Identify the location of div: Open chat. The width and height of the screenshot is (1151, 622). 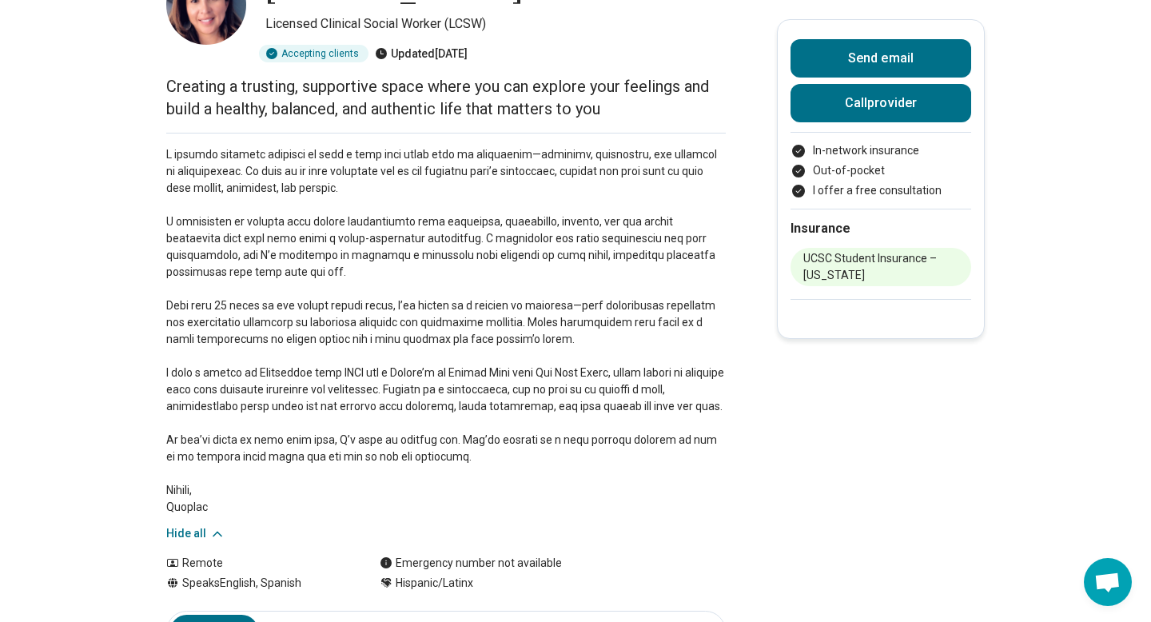
(1108, 582).